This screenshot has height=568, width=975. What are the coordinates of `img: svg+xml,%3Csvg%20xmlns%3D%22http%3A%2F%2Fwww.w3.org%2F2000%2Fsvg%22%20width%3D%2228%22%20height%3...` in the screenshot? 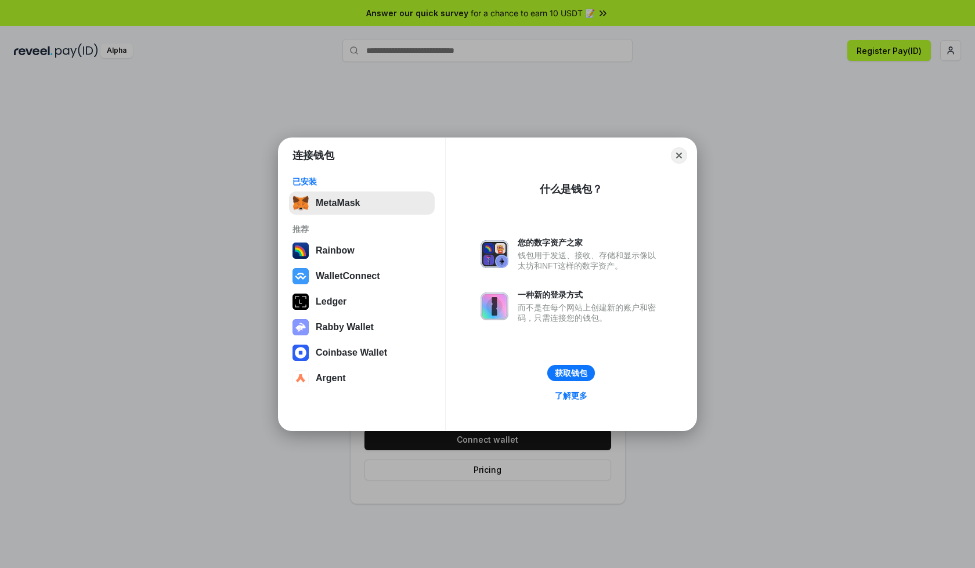 It's located at (301, 302).